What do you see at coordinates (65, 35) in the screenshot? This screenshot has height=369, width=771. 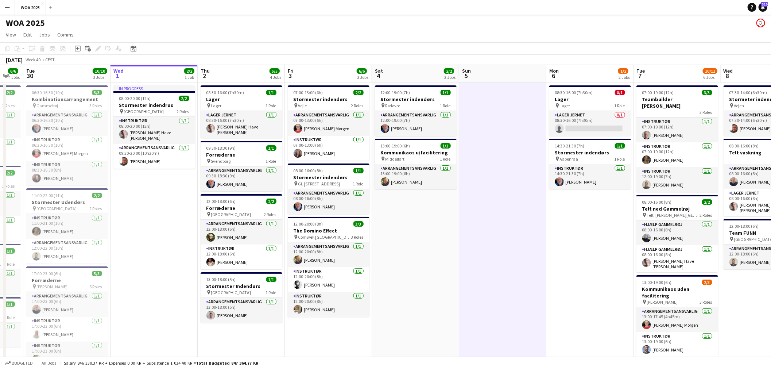 I see `span: Comms` at bounding box center [65, 35].